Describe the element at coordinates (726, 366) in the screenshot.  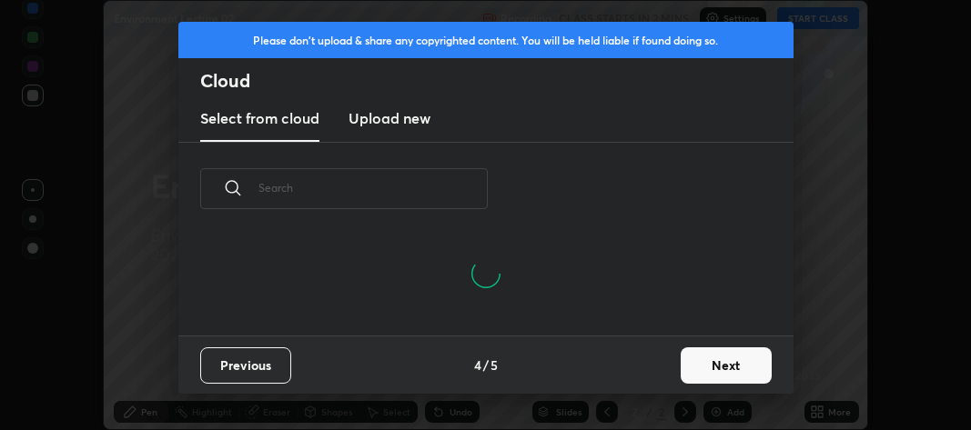
I see `button: Next` at that location.